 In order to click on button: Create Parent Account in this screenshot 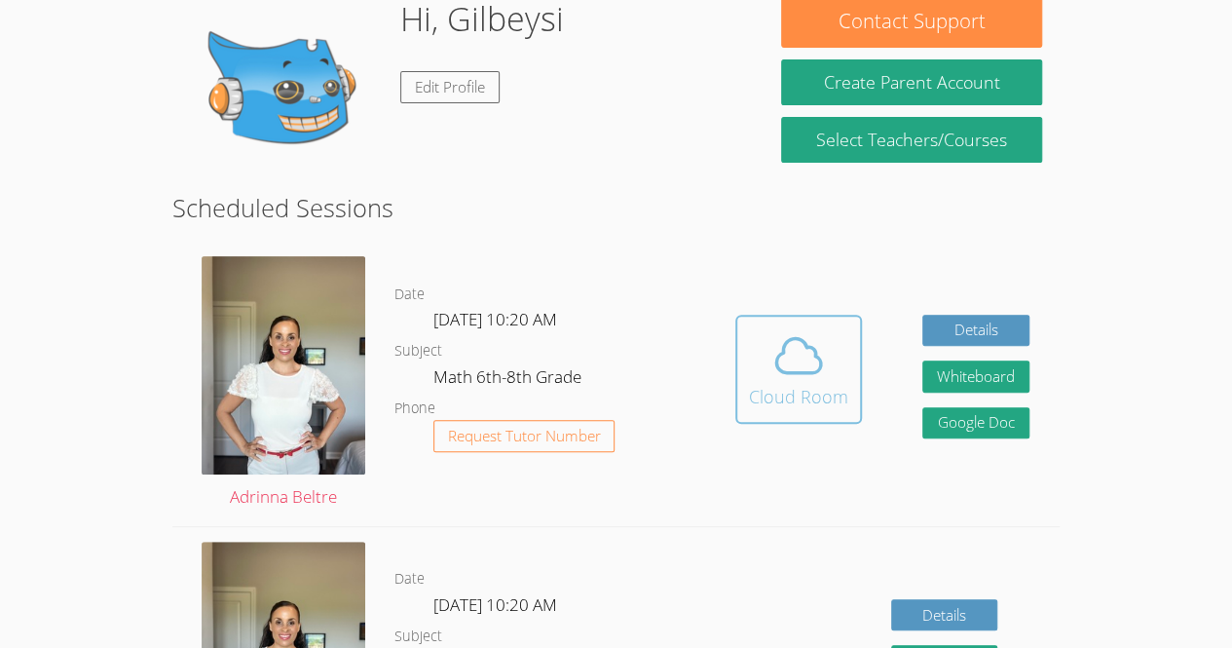, I will do `click(911, 82)`.